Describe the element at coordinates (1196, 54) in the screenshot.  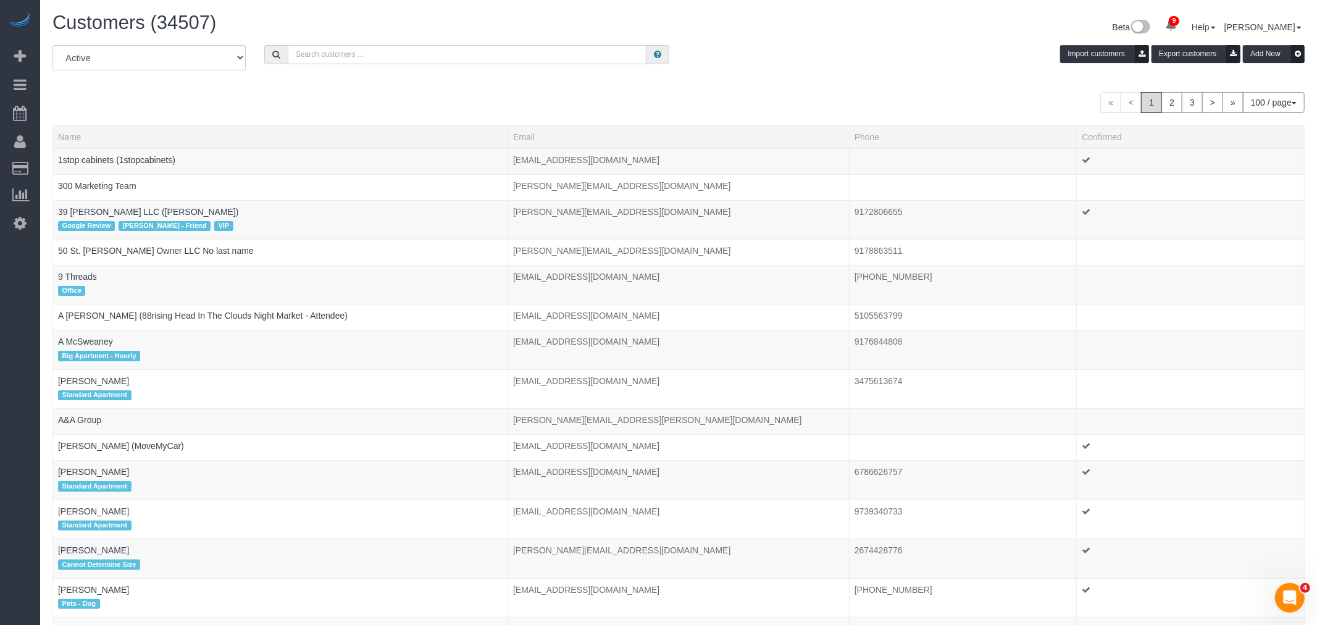
I see `button: Export customers` at that location.